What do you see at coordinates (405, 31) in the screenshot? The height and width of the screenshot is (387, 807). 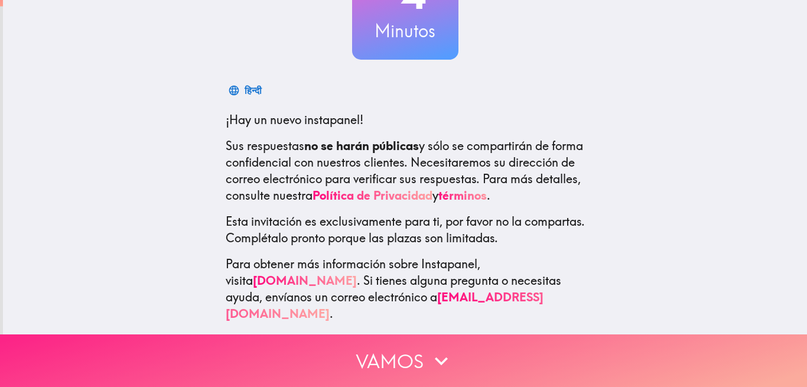 I see `h3: Minutos` at bounding box center [405, 31].